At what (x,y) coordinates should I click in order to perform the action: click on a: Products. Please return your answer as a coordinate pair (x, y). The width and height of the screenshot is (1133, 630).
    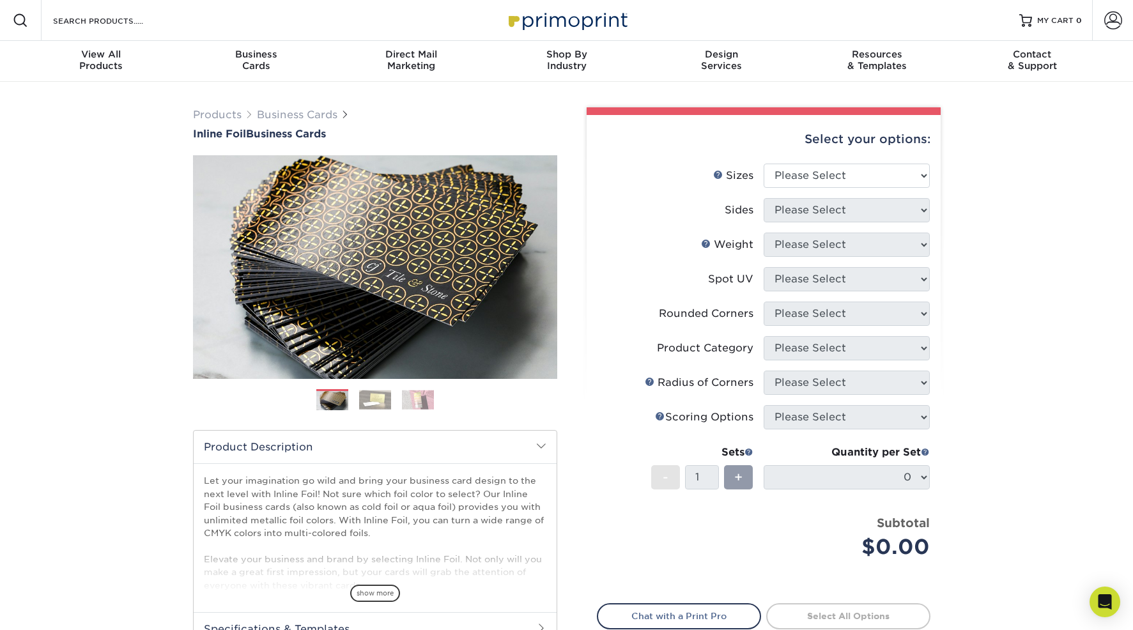
    Looking at the image, I should click on (217, 114).